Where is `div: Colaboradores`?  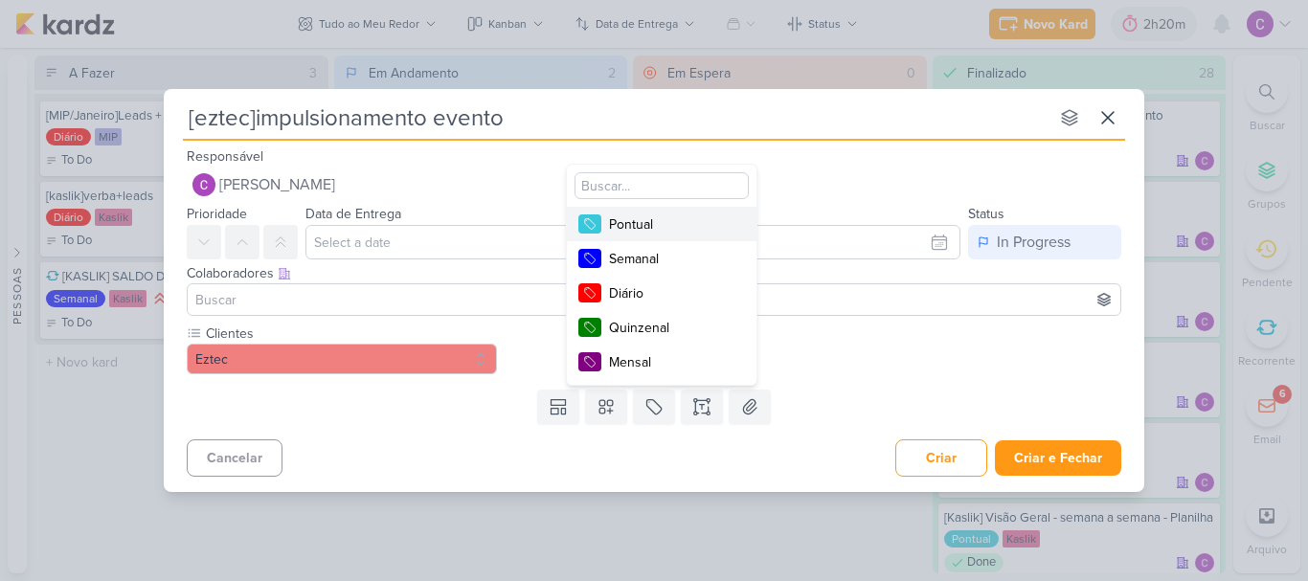
div: Colaboradores is located at coordinates (654, 273).